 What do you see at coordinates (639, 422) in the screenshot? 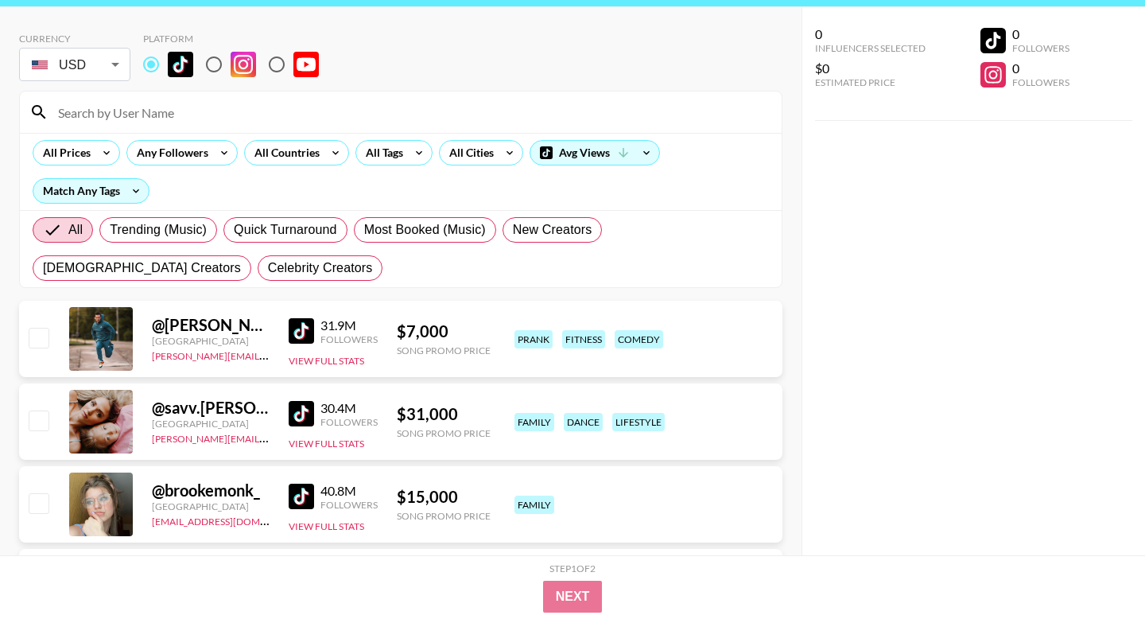
I see `div: lifestyle` at bounding box center [639, 422].